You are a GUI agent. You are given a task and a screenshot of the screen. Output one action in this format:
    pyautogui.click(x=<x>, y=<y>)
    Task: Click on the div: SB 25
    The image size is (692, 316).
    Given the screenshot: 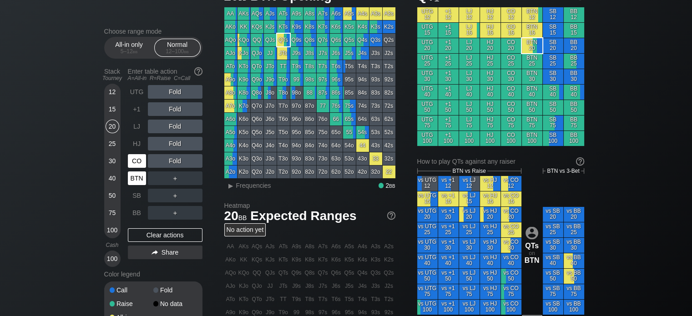 What is the action you would take?
    pyautogui.click(x=553, y=61)
    